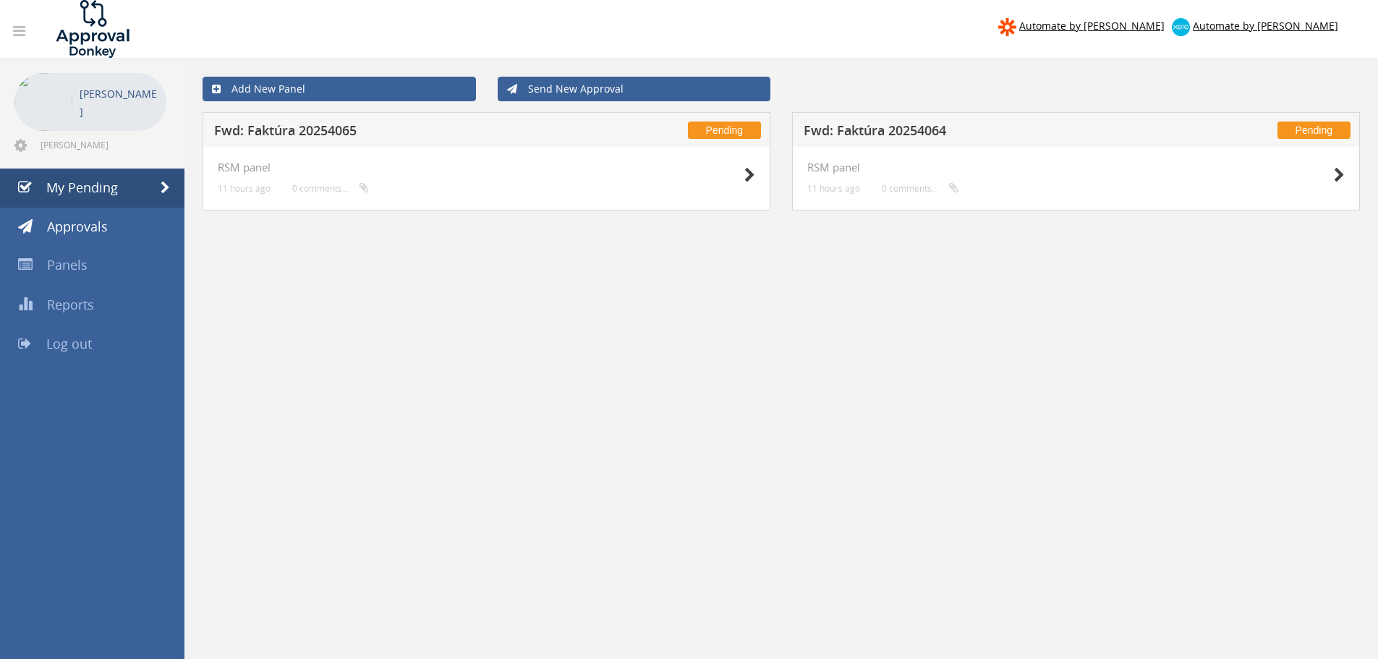 The image size is (1378, 659). What do you see at coordinates (994, 132) in the screenshot?
I see `h5: Fwd: Faktúra 20254064` at bounding box center [994, 132].